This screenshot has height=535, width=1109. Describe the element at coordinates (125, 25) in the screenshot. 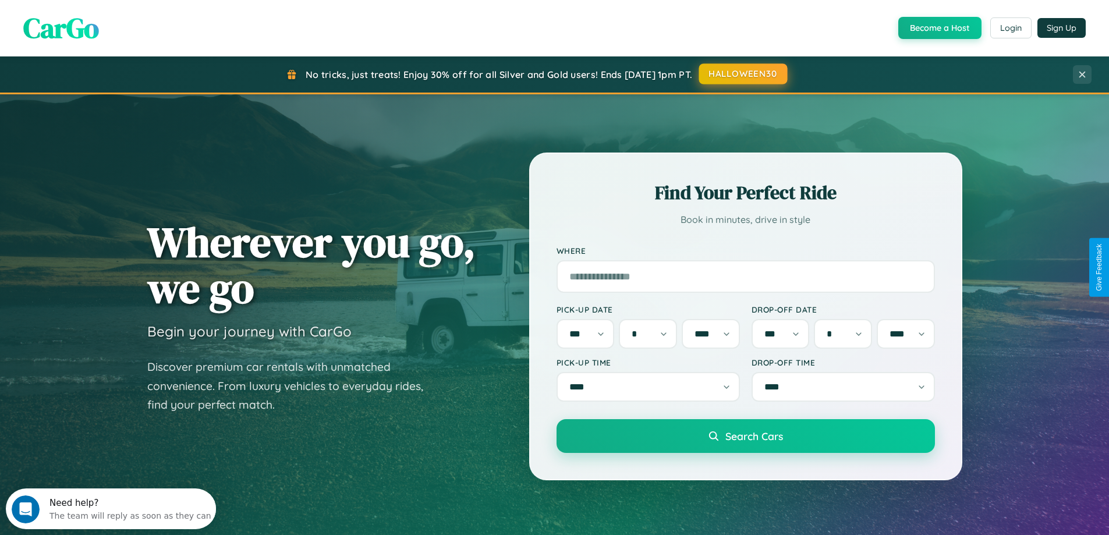

I see `div: The team will reply as soon as they can` at that location.